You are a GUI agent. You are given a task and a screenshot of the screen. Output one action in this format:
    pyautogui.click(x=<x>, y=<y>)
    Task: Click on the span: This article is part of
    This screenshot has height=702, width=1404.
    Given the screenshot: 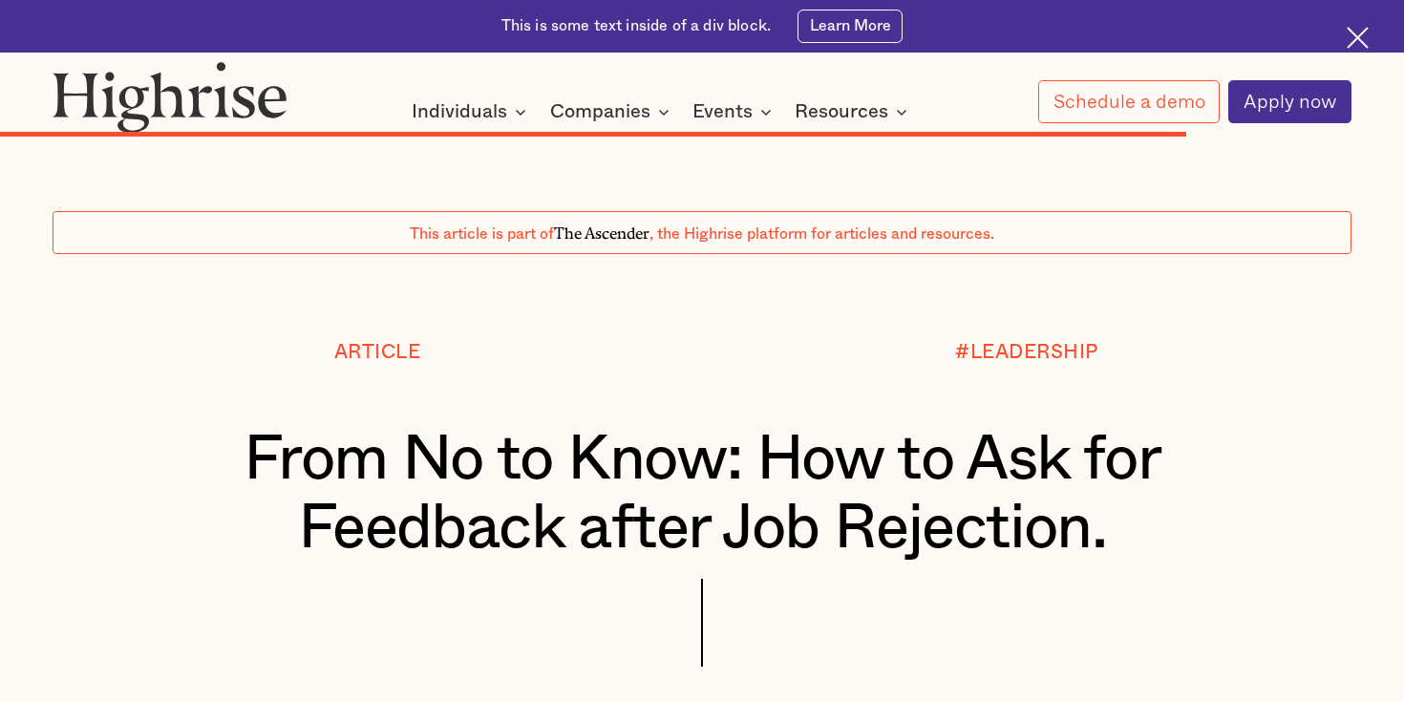 What is the action you would take?
    pyautogui.click(x=481, y=234)
    